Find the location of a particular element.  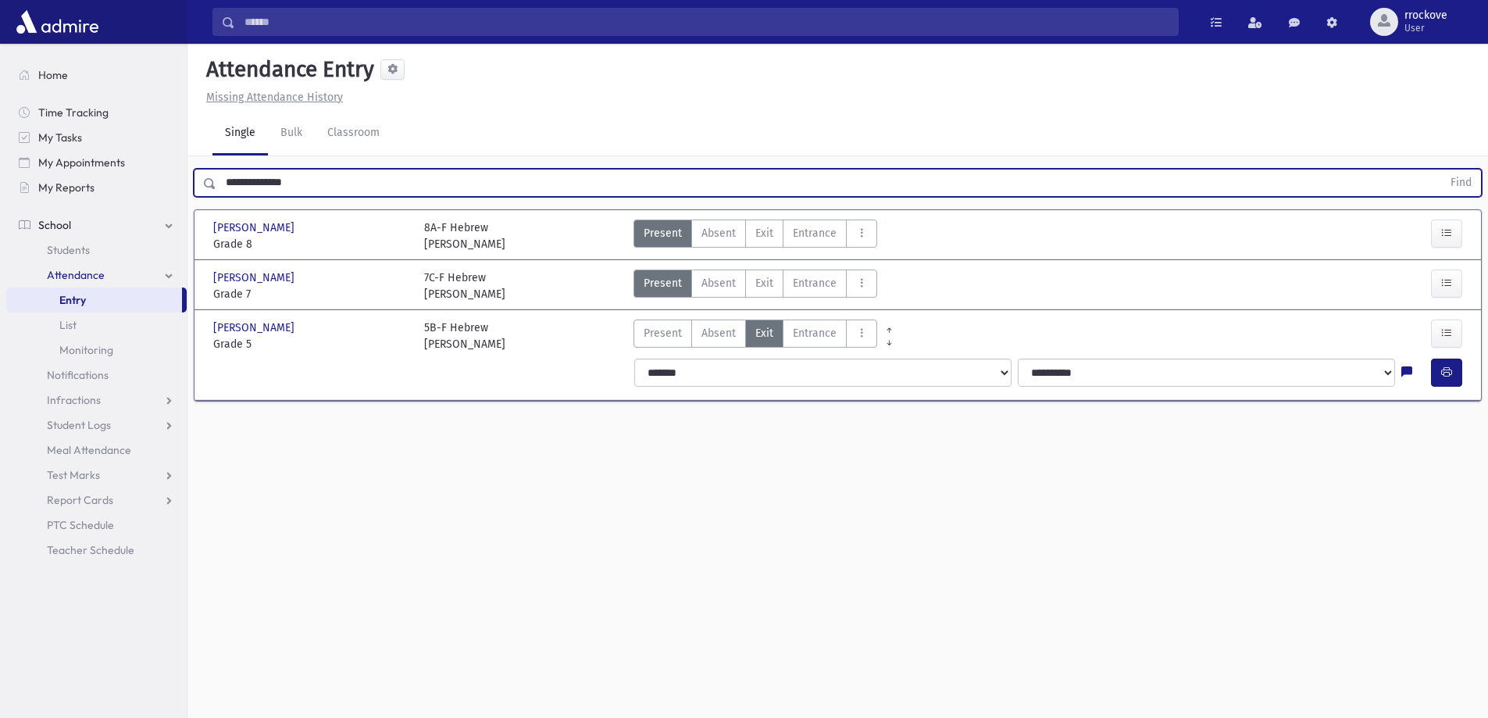

a: Monitoring is located at coordinates (96, 350).